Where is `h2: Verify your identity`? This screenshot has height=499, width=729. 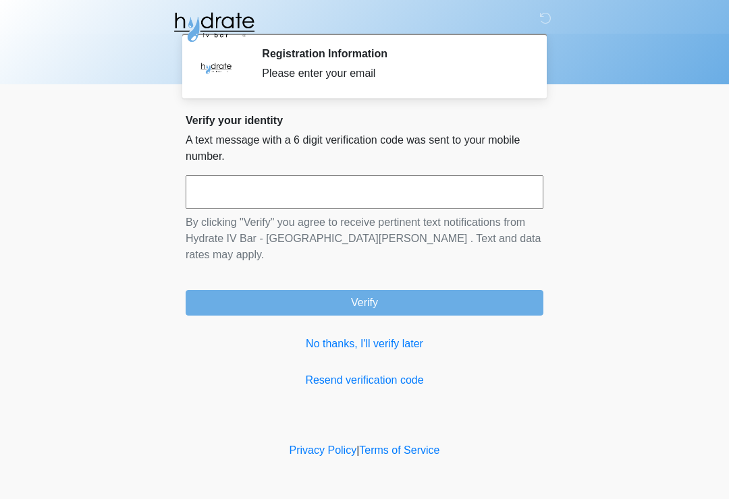 h2: Verify your identity is located at coordinates (364, 120).